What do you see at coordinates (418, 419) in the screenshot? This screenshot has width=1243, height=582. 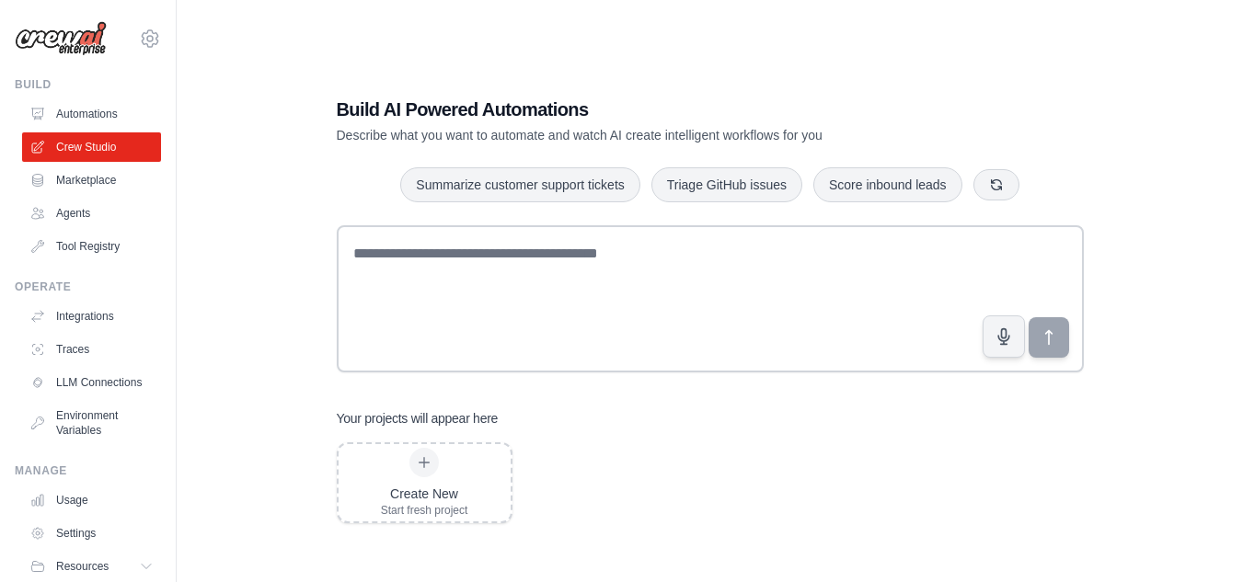 I see `h3: Your projects will appear here` at bounding box center [418, 419].